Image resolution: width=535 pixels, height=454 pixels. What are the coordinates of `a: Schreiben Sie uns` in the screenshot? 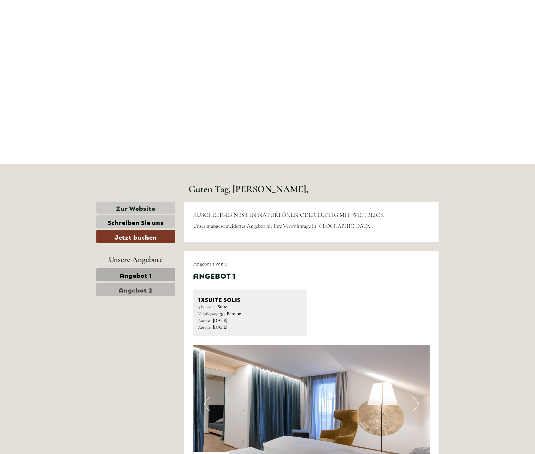 It's located at (136, 222).